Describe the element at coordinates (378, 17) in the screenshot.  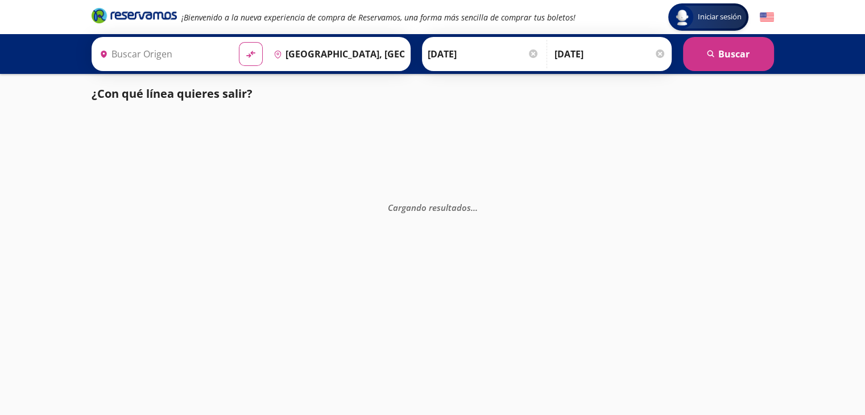
I see `em: ¡Bienvenido a la nueva experiencia de compra de Reservamos, una forma más sencilla de comprar tus...` at that location.